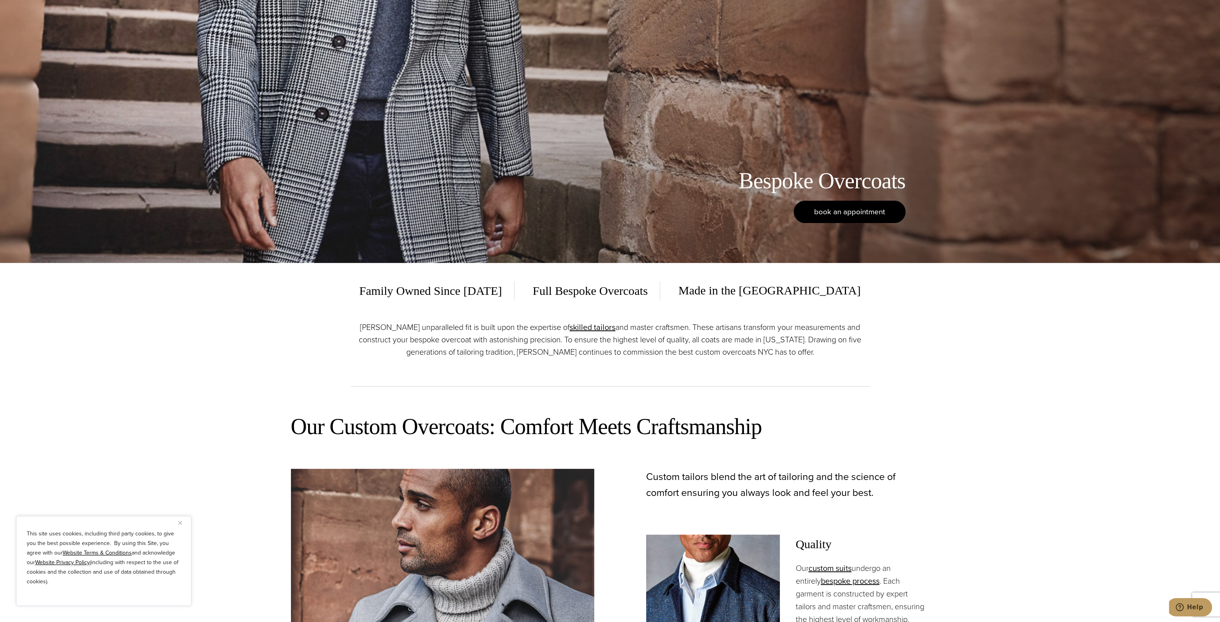 The height and width of the screenshot is (622, 1220). What do you see at coordinates (180, 523) in the screenshot?
I see `img: Close` at bounding box center [180, 523].